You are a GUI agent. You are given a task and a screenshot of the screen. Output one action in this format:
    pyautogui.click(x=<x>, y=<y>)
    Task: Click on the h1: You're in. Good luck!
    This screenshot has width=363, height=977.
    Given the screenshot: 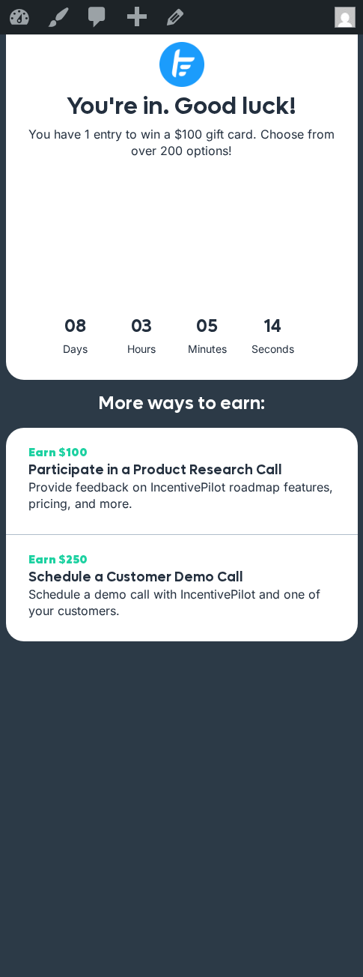 What is the action you would take?
    pyautogui.click(x=182, y=106)
    